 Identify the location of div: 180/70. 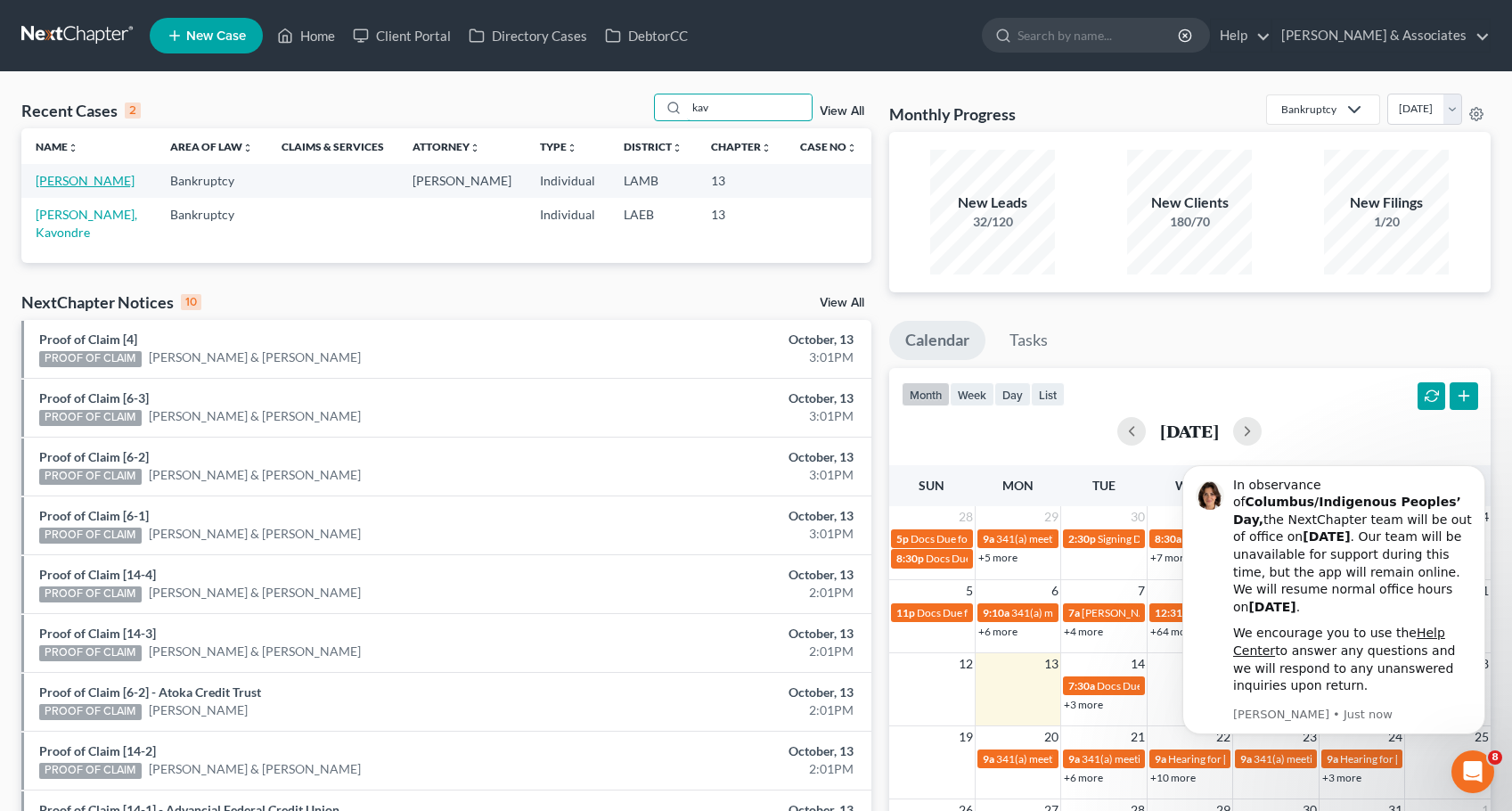
(1189, 222).